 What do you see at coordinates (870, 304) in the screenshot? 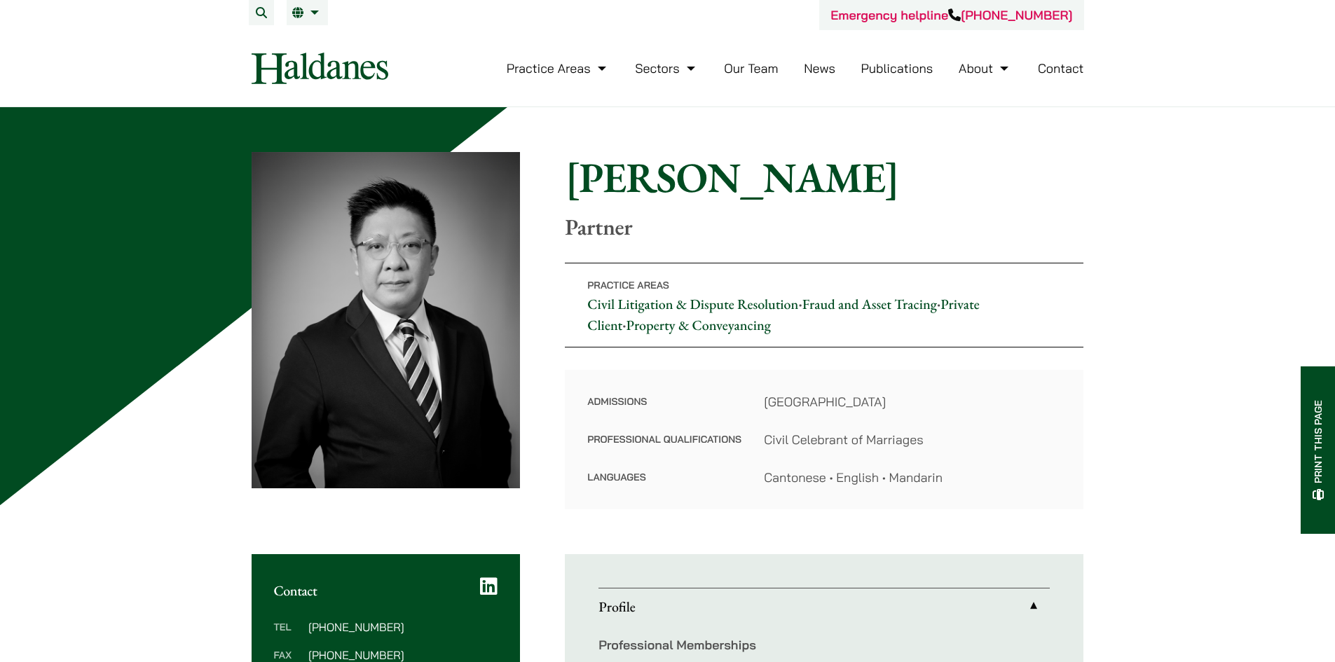
I see `a: Fraud and Asset Tracing` at bounding box center [870, 304].